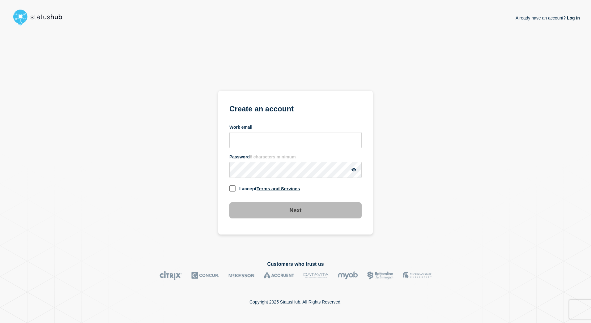 The width and height of the screenshot is (591, 323). I want to click on img: Citrix logo, so click(171, 275).